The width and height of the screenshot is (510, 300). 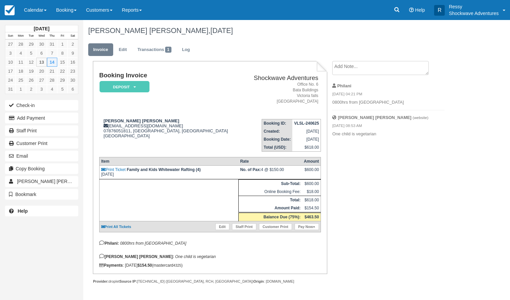 What do you see at coordinates (168, 50) in the screenshot?
I see `span: 1` at bounding box center [168, 50].